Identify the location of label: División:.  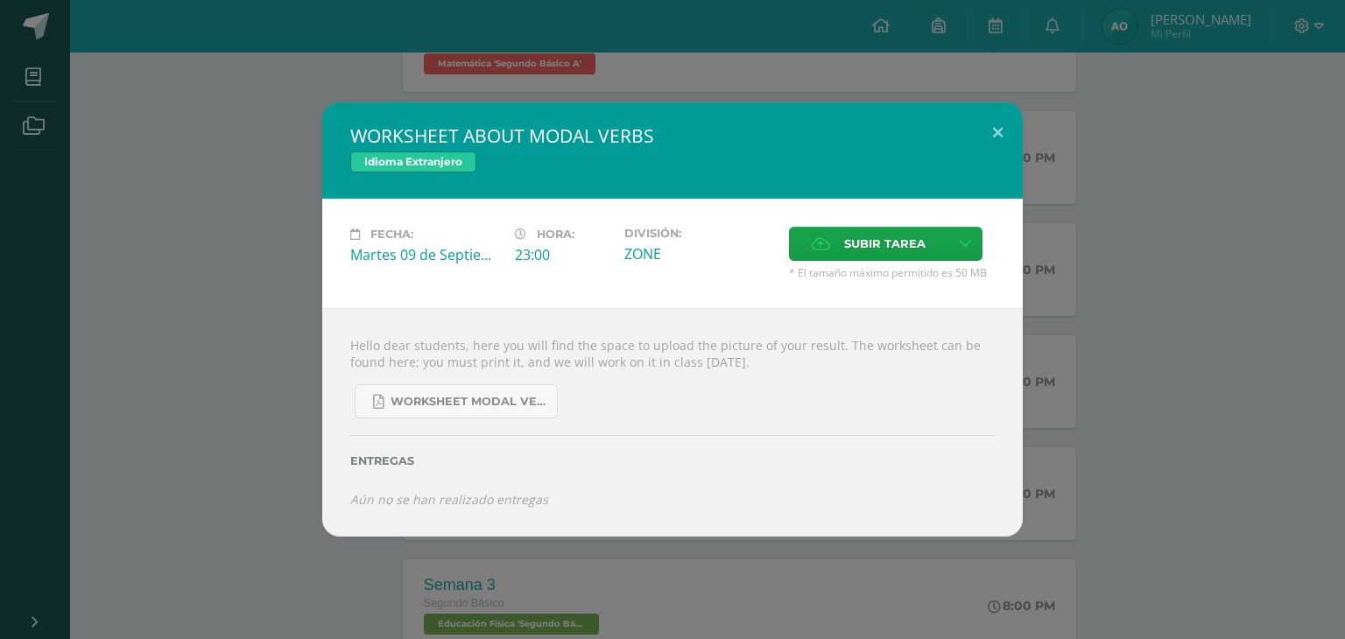
(700, 233).